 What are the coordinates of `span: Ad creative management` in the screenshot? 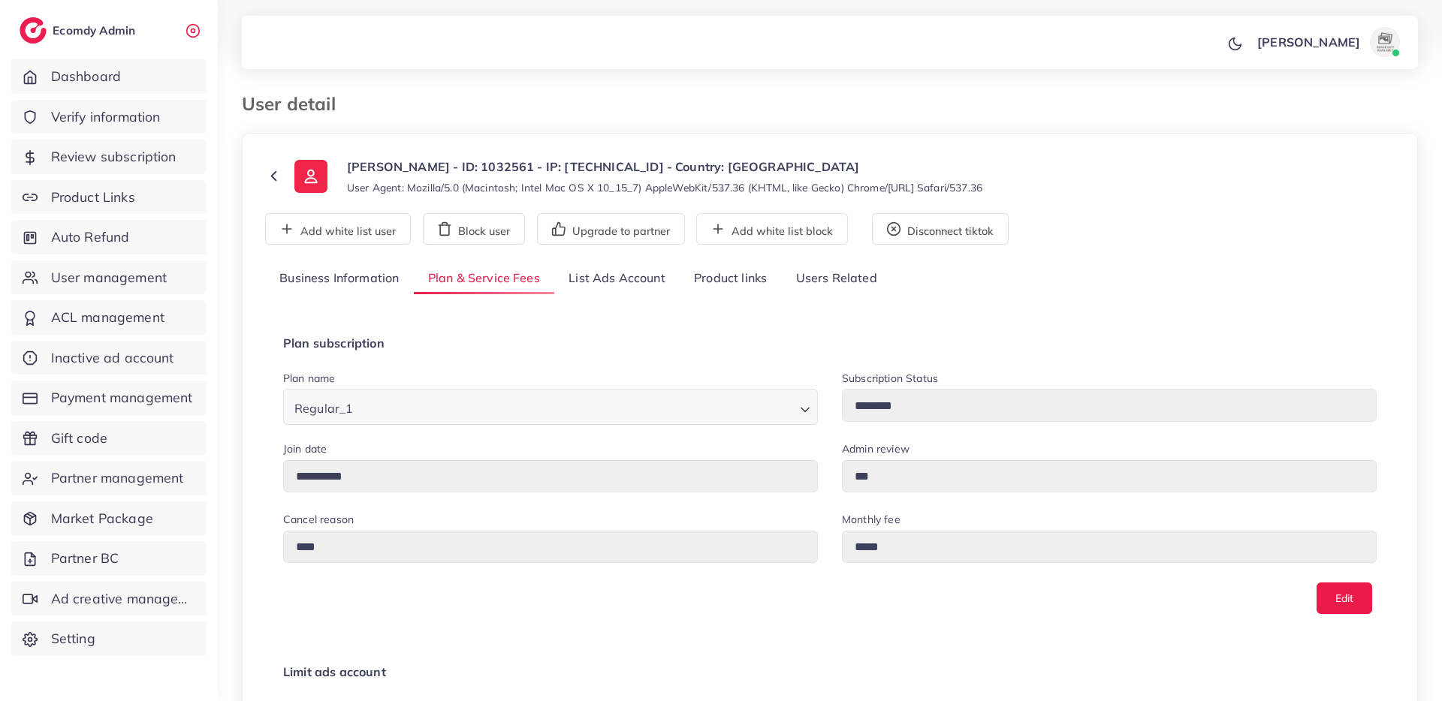 It's located at (123, 599).